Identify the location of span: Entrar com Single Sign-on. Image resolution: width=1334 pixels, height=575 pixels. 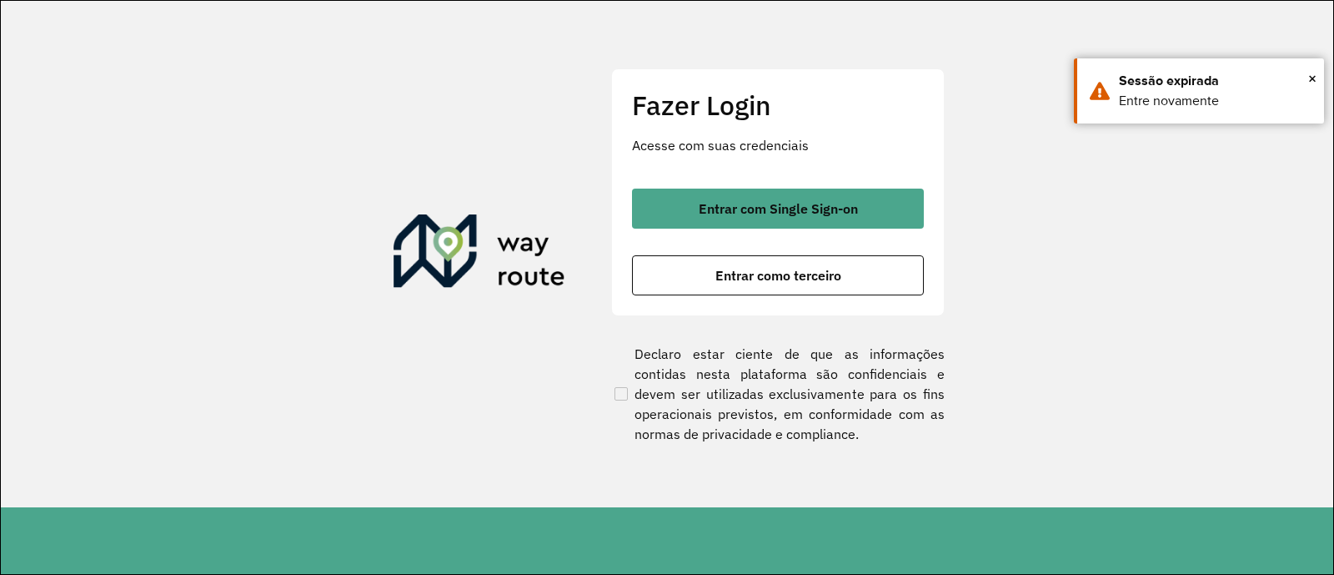
(778, 209).